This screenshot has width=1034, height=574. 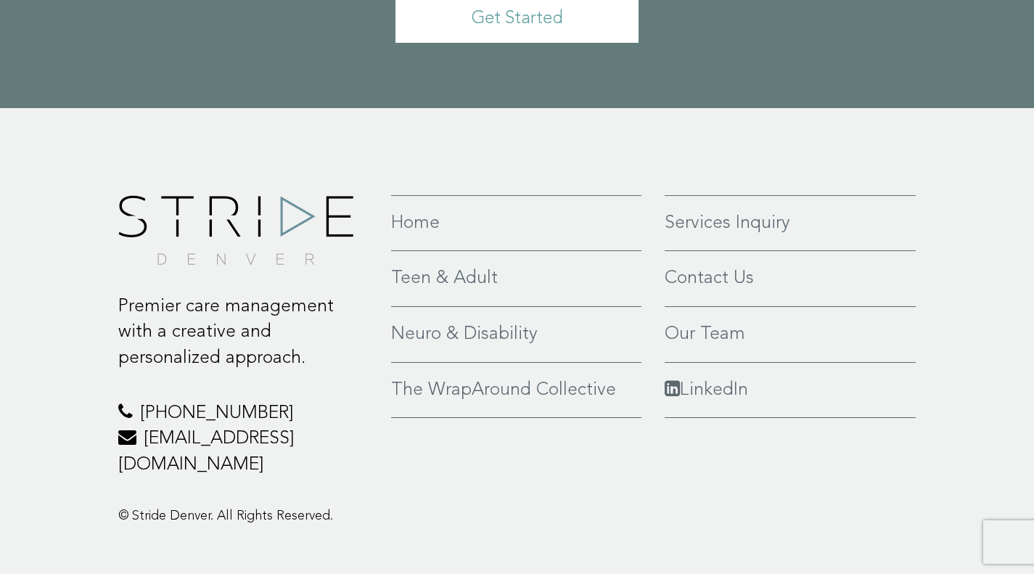 What do you see at coordinates (516, 279) in the screenshot?
I see `a: Teen & Adult` at bounding box center [516, 279].